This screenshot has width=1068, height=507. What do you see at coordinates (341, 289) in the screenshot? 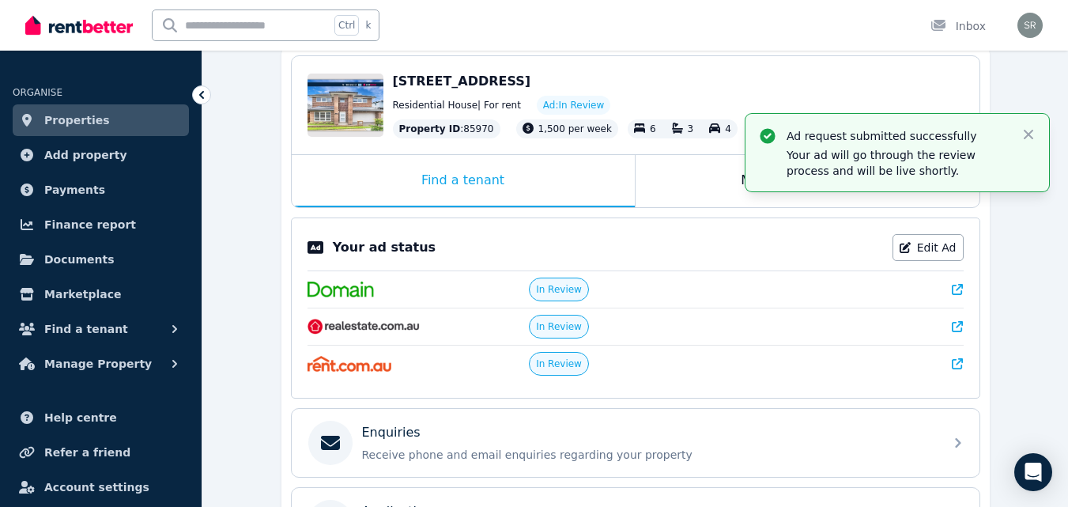
I see `img: Domain.com.au` at bounding box center [341, 289].